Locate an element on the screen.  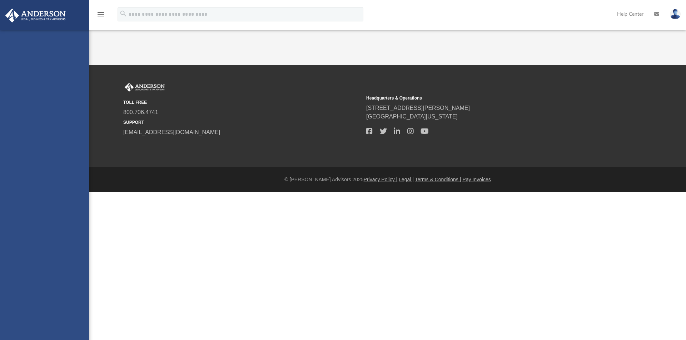
a: Legal | is located at coordinates (406, 180).